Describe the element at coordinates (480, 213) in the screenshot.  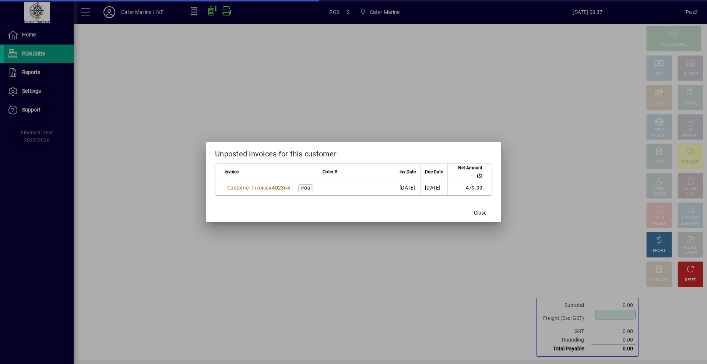
I see `button: Close` at that location.